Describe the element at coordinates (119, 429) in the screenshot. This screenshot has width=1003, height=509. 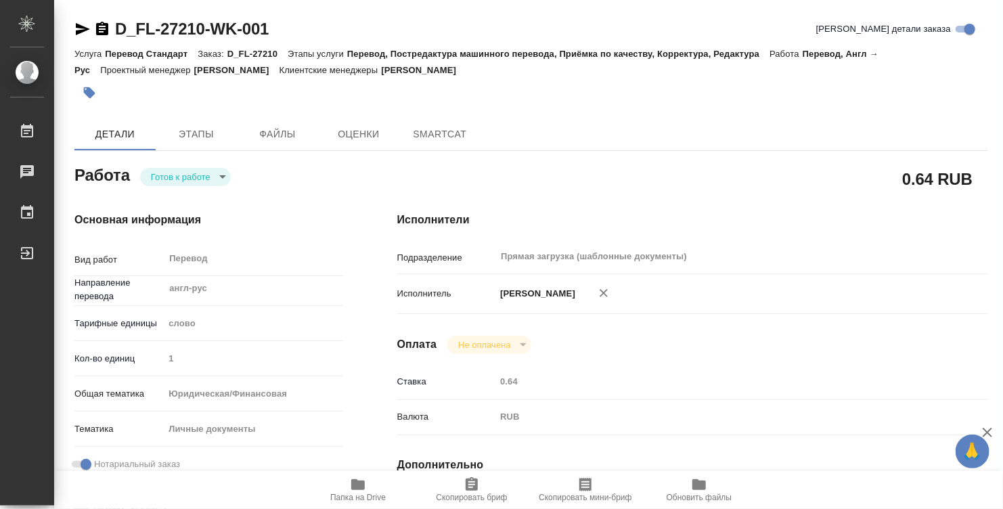
I see `p: Тематика` at that location.